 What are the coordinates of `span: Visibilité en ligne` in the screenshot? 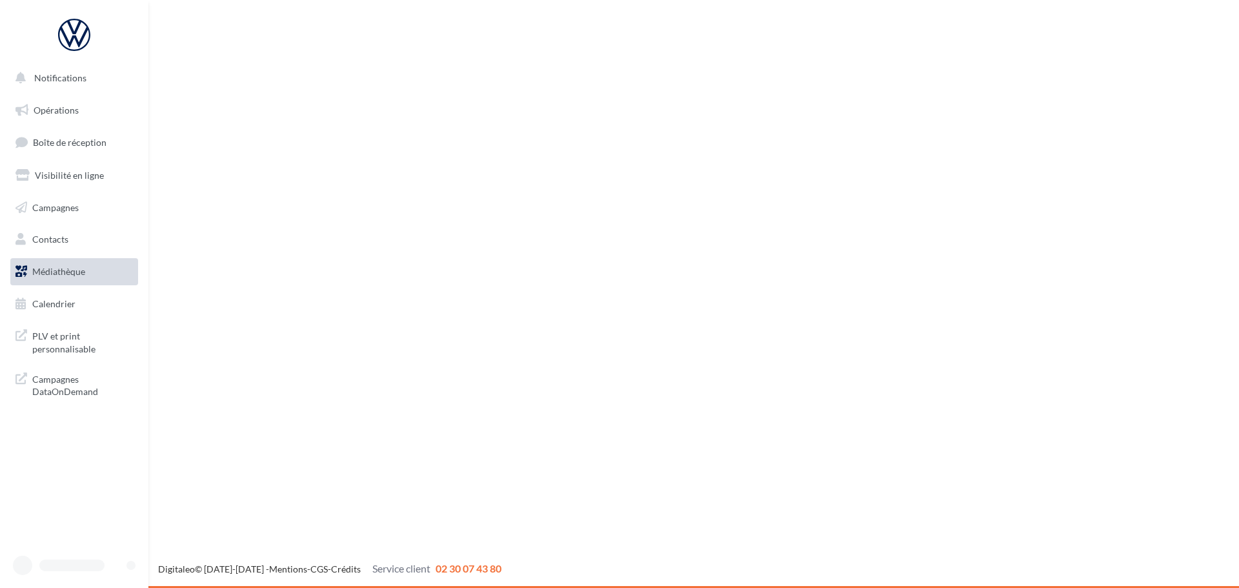 It's located at (69, 175).